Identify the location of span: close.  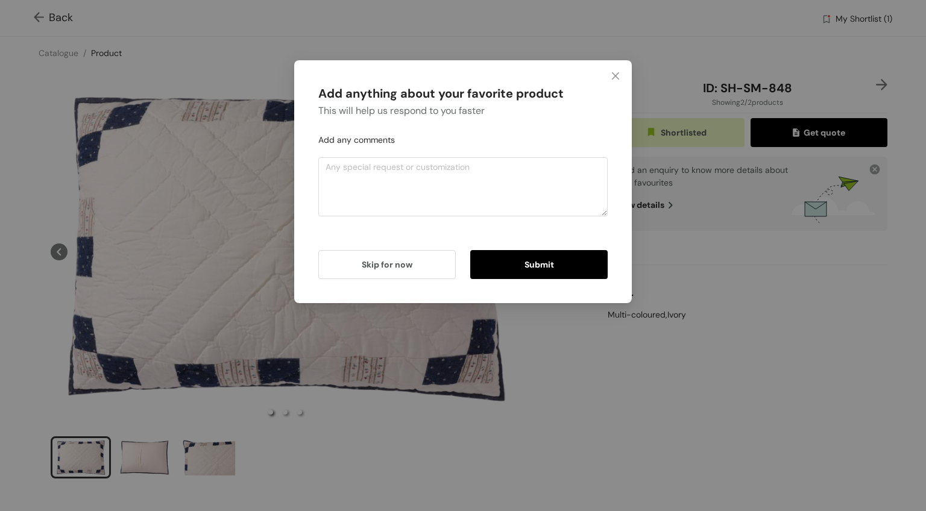
(615, 76).